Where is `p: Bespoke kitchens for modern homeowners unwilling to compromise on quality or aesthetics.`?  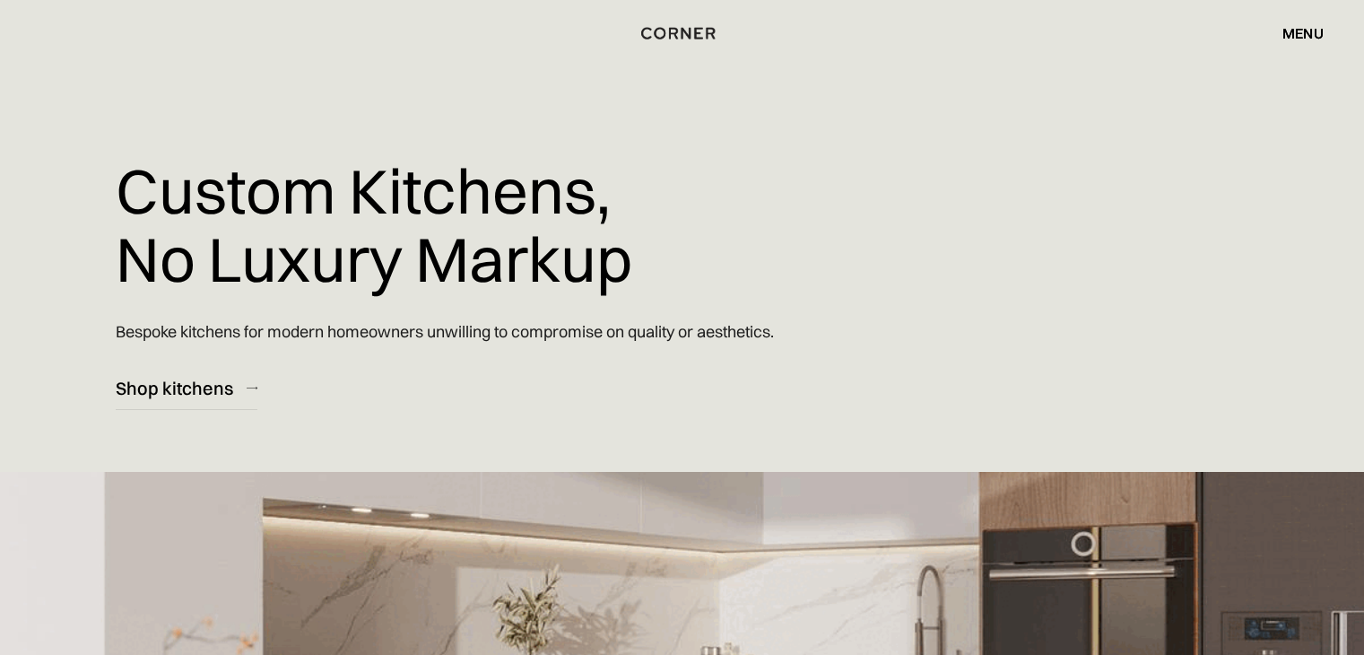 p: Bespoke kitchens for modern homeowners unwilling to compromise on quality or aesthetics. is located at coordinates (445, 331).